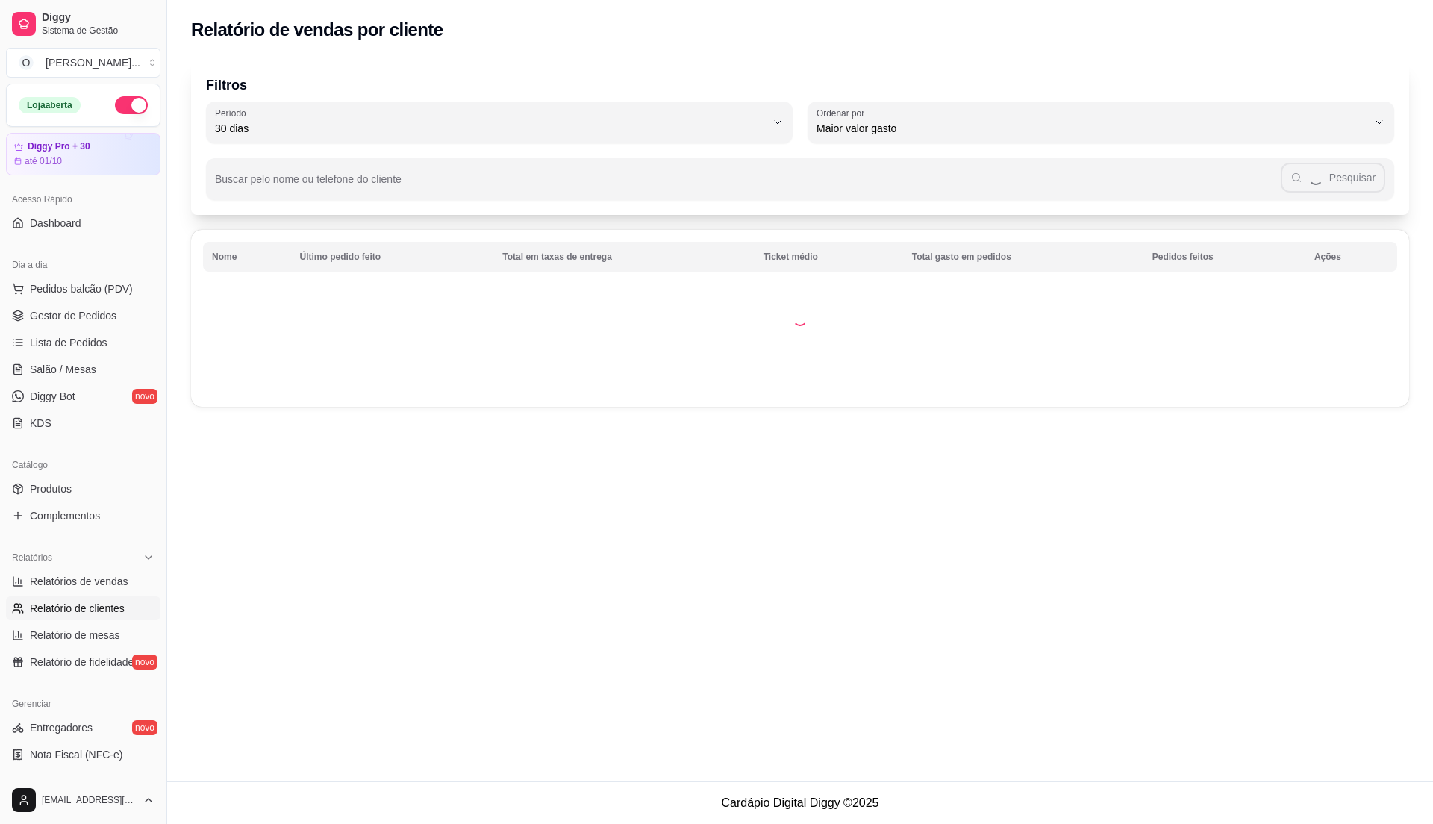  I want to click on div: Catálogo, so click(83, 465).